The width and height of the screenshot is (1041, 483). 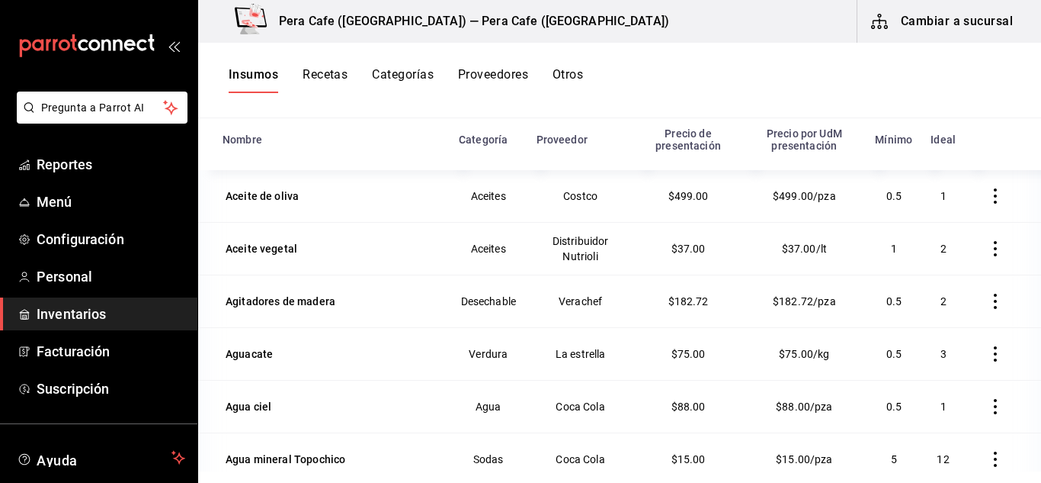 What do you see at coordinates (688, 249) in the screenshot?
I see `span: $37.00` at bounding box center [688, 249].